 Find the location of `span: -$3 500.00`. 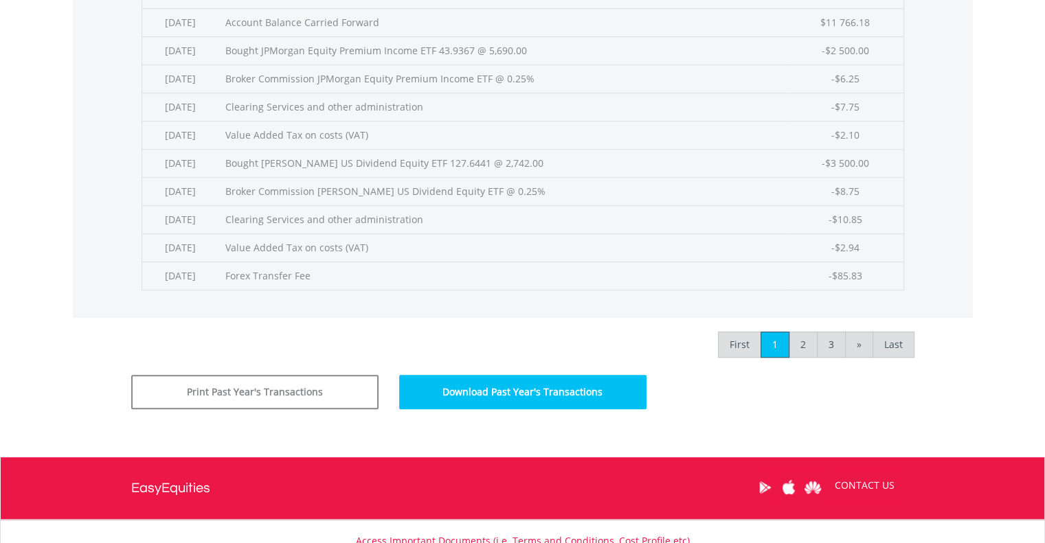

span: -$3 500.00 is located at coordinates (844, 163).